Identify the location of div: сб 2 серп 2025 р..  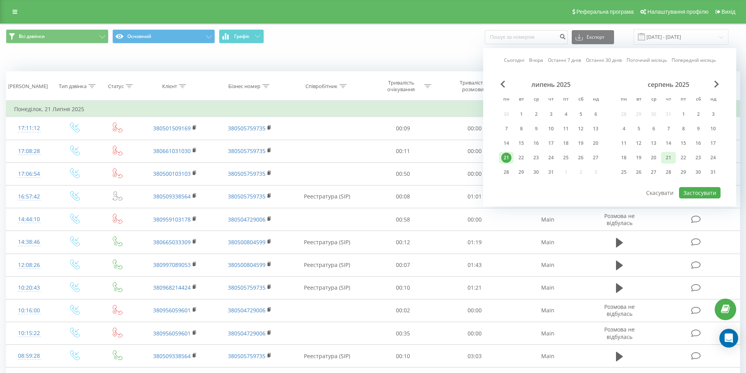
(698, 114).